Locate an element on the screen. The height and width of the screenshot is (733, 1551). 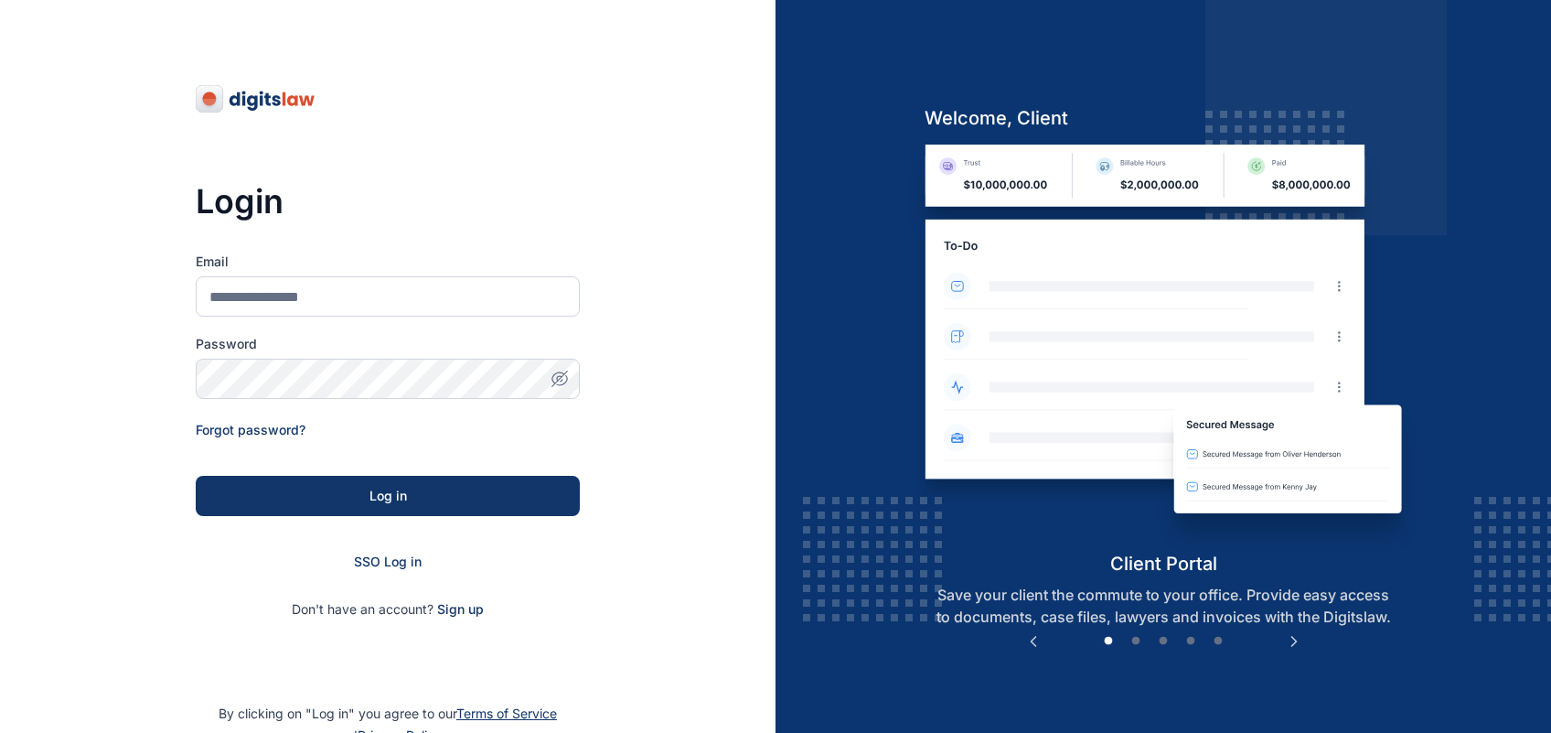
p: Don't have an account? is located at coordinates (388, 609).